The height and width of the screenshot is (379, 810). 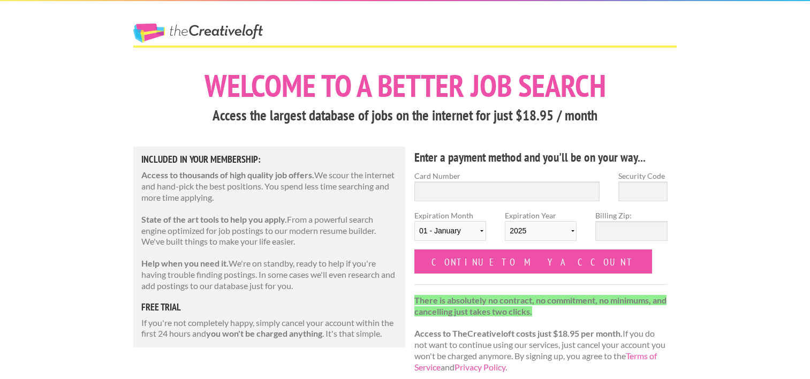 What do you see at coordinates (269, 307) in the screenshot?
I see `h5: free trial` at bounding box center [269, 307].